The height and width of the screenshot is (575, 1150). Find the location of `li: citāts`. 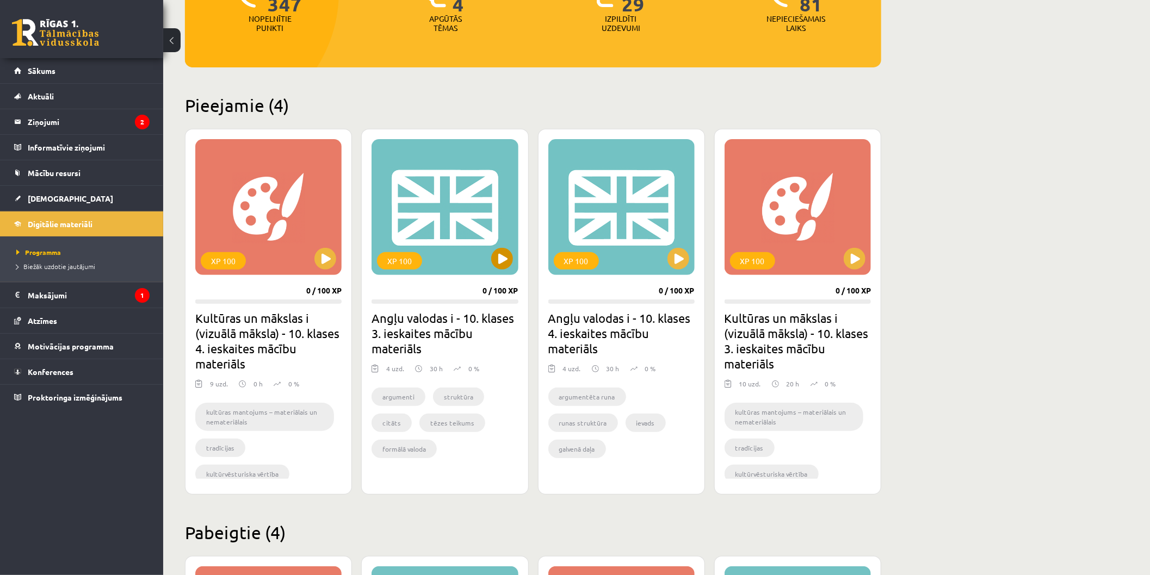

li: citāts is located at coordinates (392, 423).